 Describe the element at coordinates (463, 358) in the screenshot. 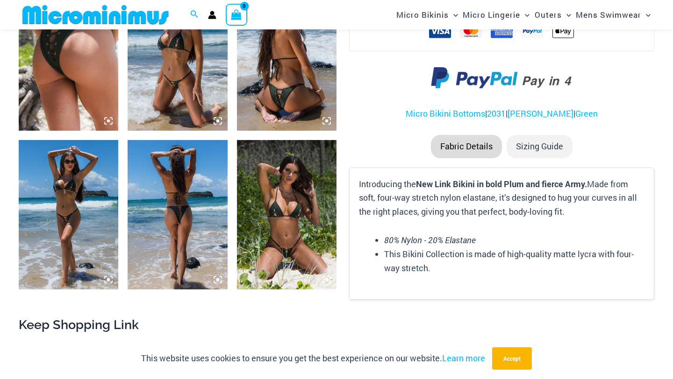

I see `a: Learn more` at that location.